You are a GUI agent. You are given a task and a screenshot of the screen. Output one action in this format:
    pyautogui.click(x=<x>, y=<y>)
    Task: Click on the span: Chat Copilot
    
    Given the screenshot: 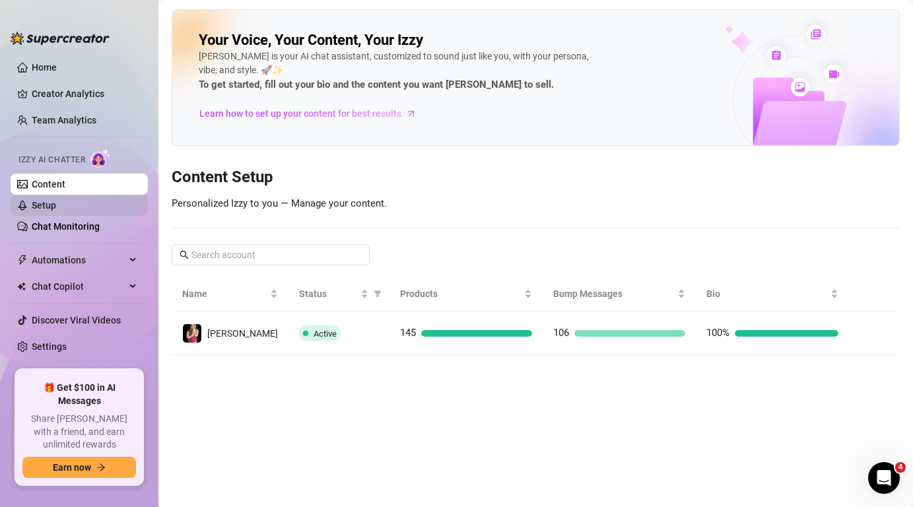 What is the action you would take?
    pyautogui.click(x=79, y=286)
    